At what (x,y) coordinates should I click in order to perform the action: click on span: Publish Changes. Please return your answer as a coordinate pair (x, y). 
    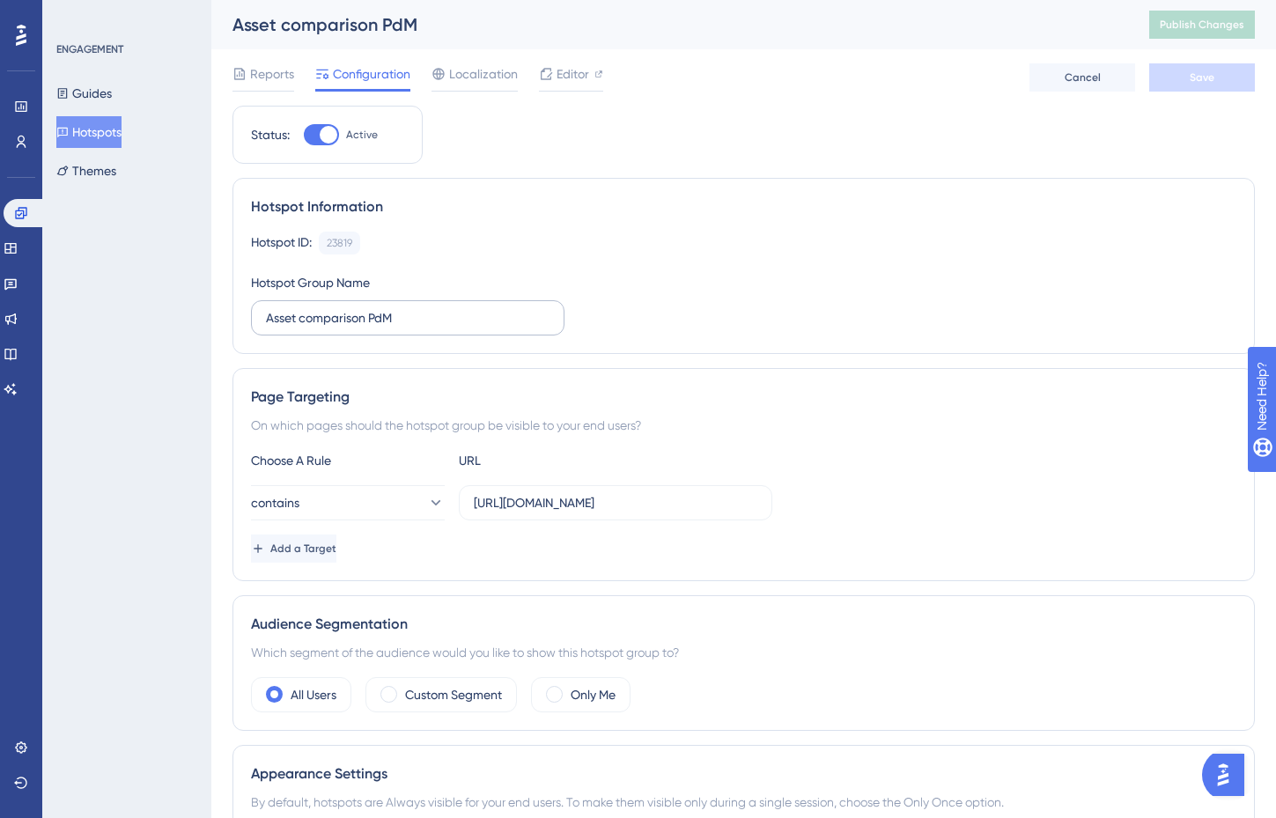
    Looking at the image, I should click on (1202, 25).